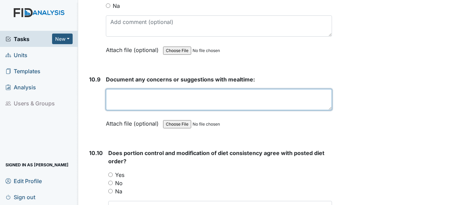  What do you see at coordinates (110, 175) in the screenshot?
I see `input: Yes` at bounding box center [110, 175].